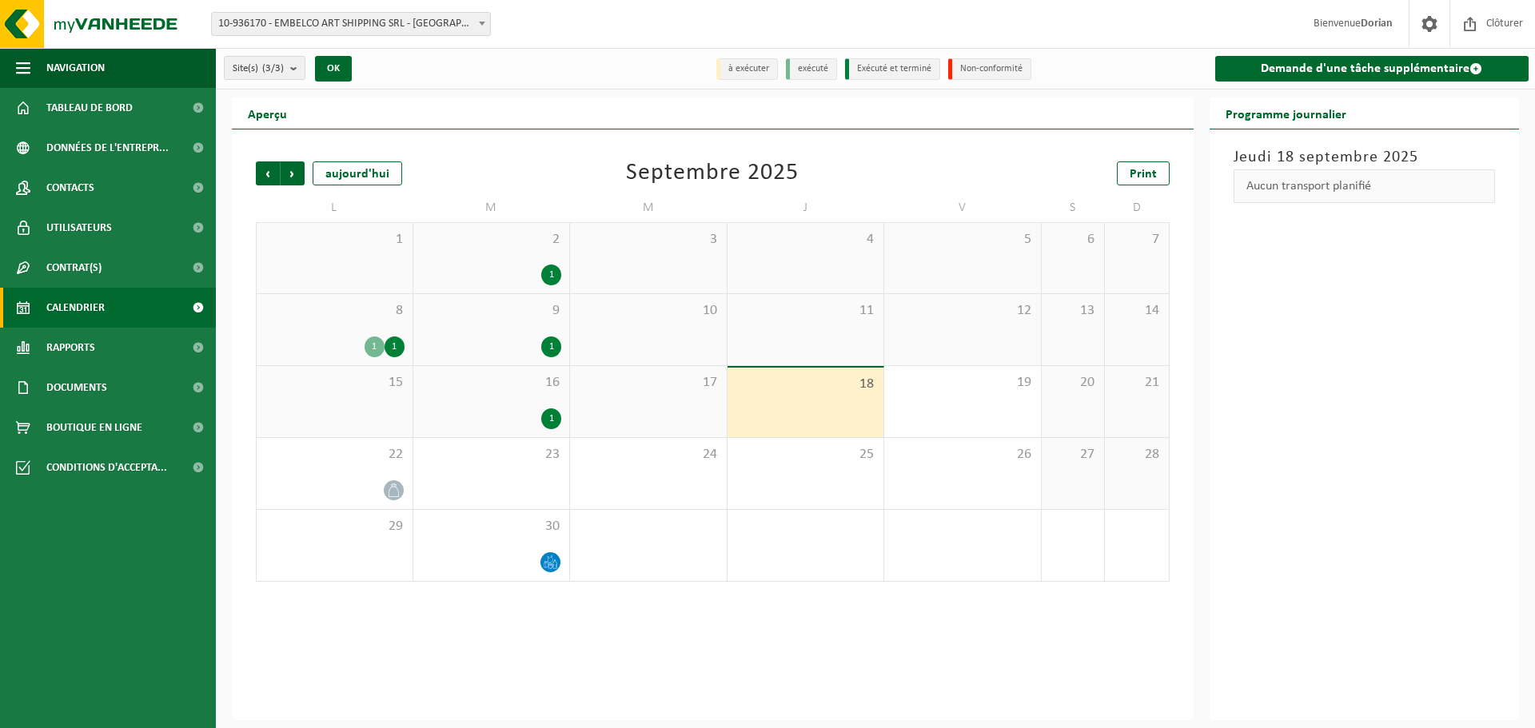 Image resolution: width=1535 pixels, height=728 pixels. What do you see at coordinates (1377, 23) in the screenshot?
I see `strong: Dorian` at bounding box center [1377, 23].